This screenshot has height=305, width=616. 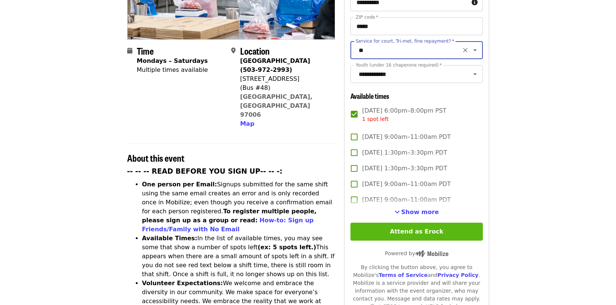 What do you see at coordinates (403, 275) in the screenshot?
I see `a: Terms of Service` at bounding box center [403, 275].